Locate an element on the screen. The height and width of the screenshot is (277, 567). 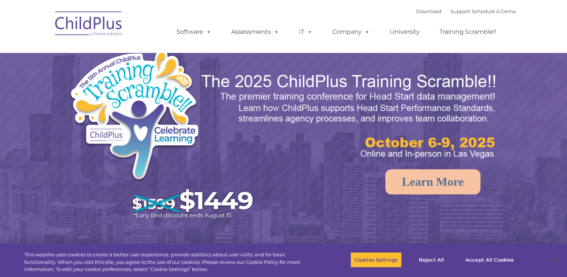
a: Schedule A Demo is located at coordinates (494, 11).